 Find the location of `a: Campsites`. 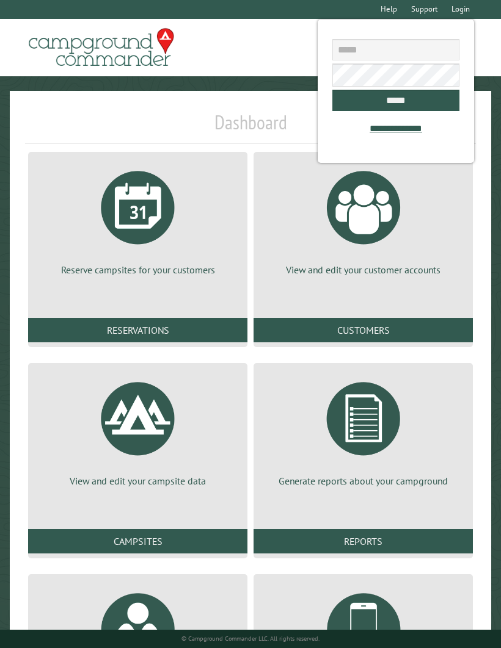

a: Campsites is located at coordinates (137, 542).